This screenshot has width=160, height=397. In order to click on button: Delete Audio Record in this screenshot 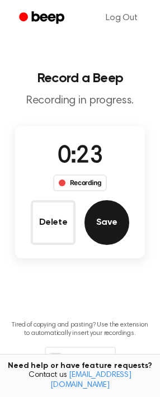, I will do `click(53, 222)`.